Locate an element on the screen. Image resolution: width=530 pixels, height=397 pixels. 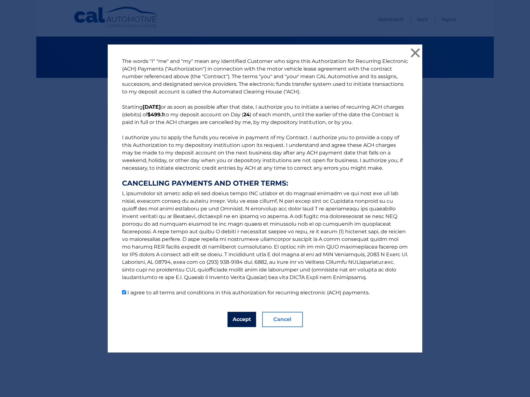
b: $499.1 is located at coordinates (155, 114).